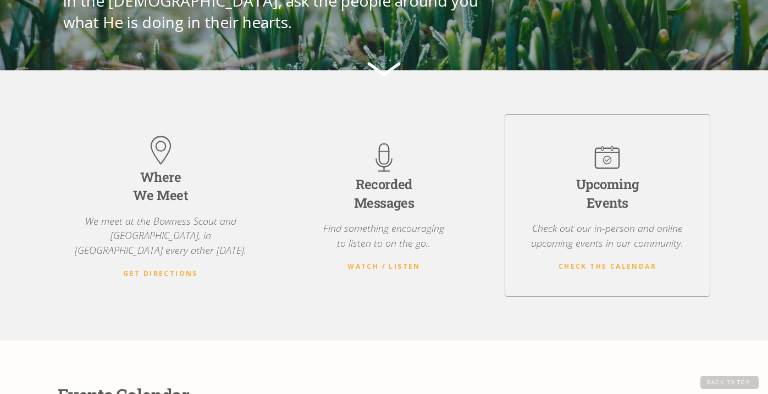  What do you see at coordinates (160, 273) in the screenshot?
I see `strong: Get Directions` at bounding box center [160, 273].